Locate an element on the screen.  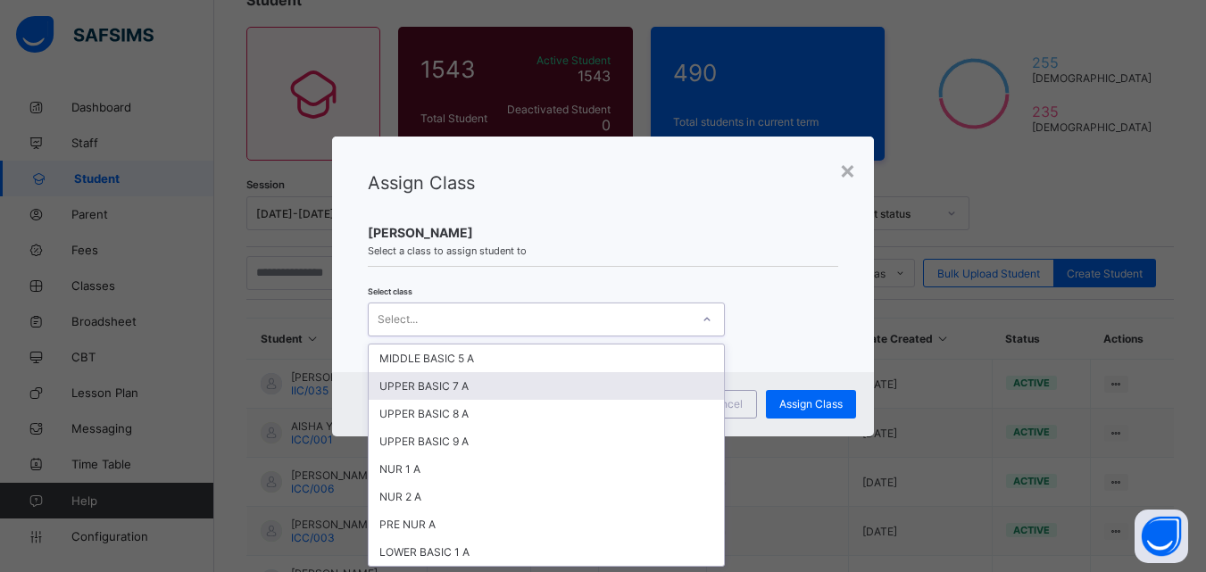
div: UPPER BASIC 9 A is located at coordinates (547, 441).